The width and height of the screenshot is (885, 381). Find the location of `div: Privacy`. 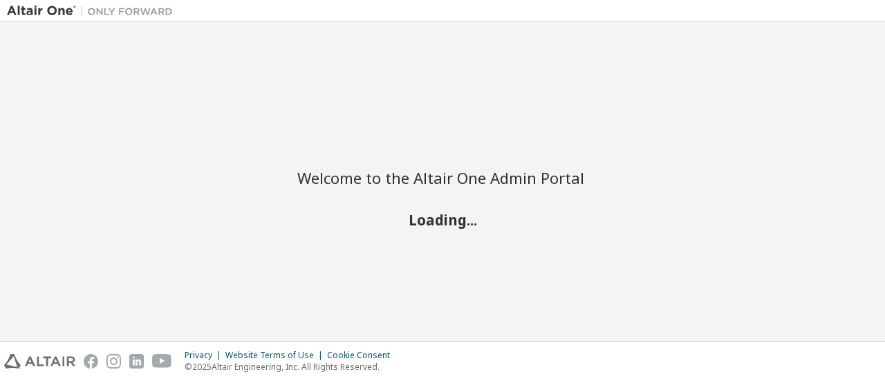

div: Privacy is located at coordinates (205, 355).